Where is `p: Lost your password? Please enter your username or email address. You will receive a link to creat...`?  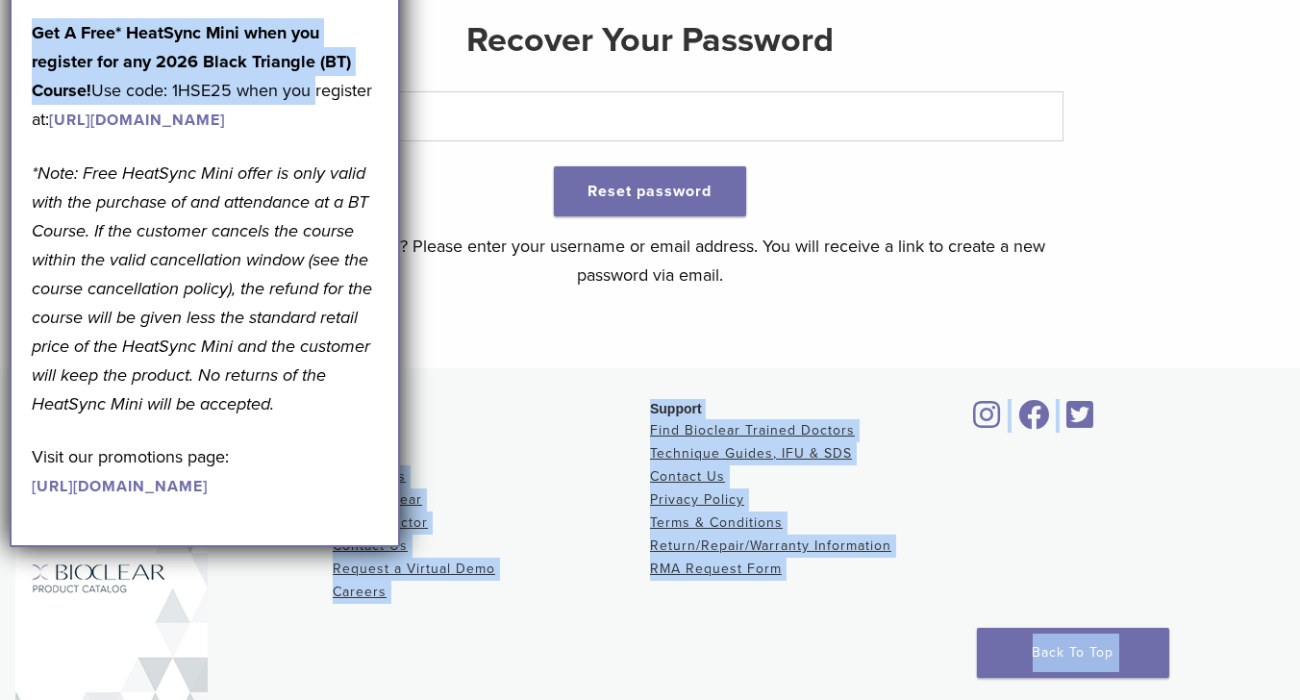
p: Lost your password? Please enter your username or email address. You will receive a link to creat... is located at coordinates (649, 261).